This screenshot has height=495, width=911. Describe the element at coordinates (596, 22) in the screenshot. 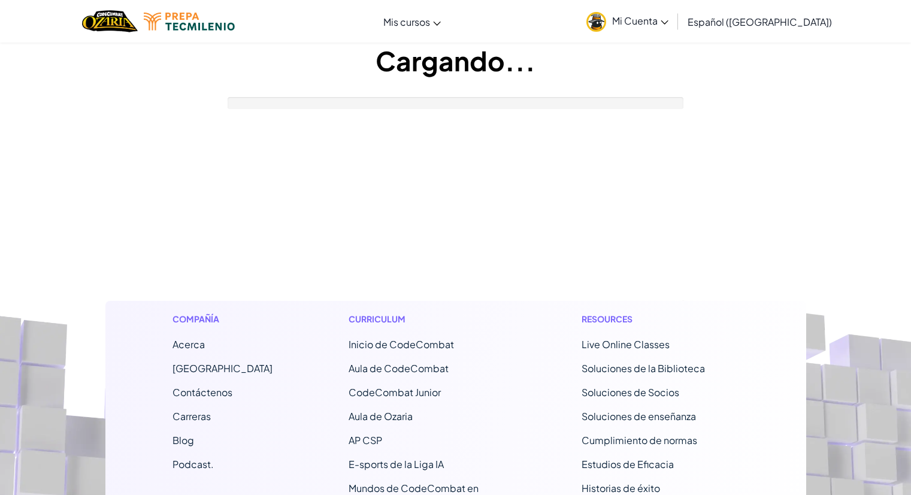

I see `img: avatar` at that location.